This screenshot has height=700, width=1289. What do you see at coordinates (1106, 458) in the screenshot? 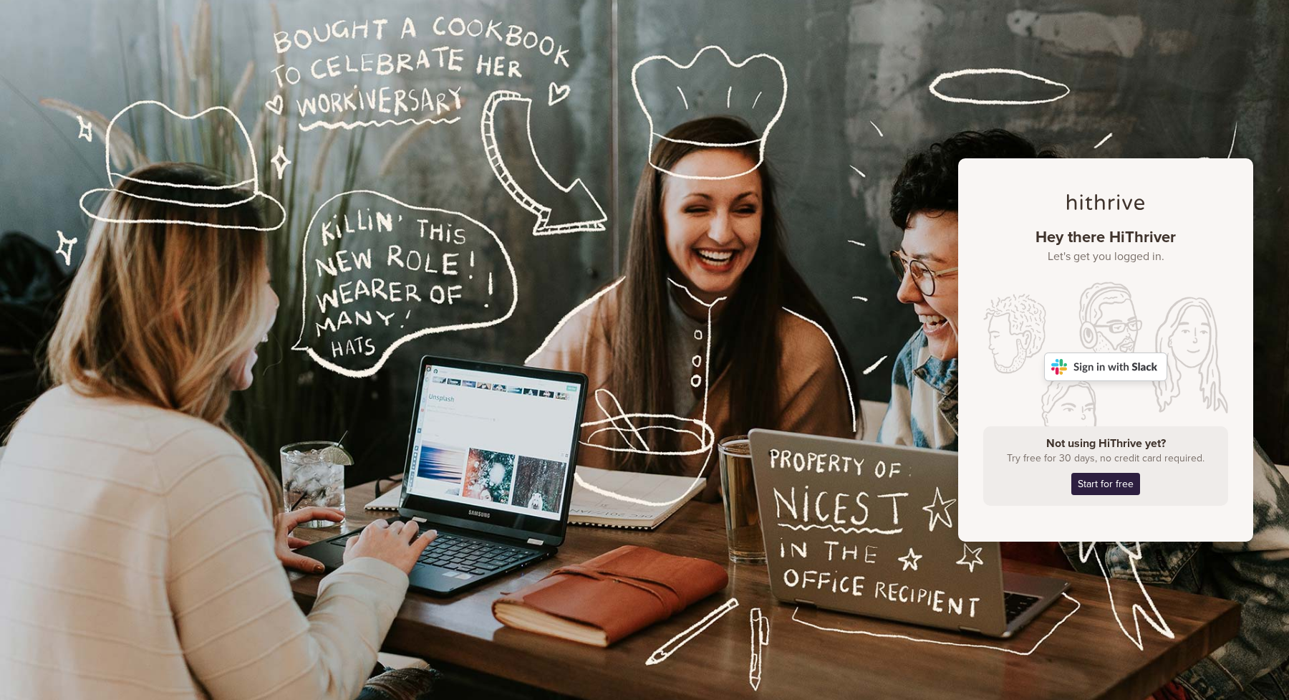
I see `p: Try free for 30 days, no credit card required.` at bounding box center [1106, 458].